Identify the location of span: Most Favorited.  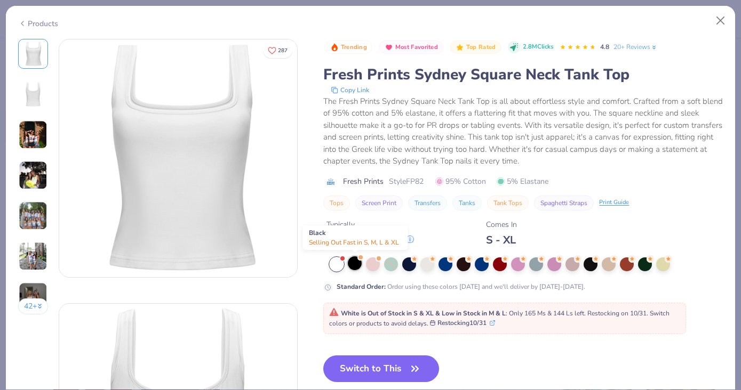
(416, 47).